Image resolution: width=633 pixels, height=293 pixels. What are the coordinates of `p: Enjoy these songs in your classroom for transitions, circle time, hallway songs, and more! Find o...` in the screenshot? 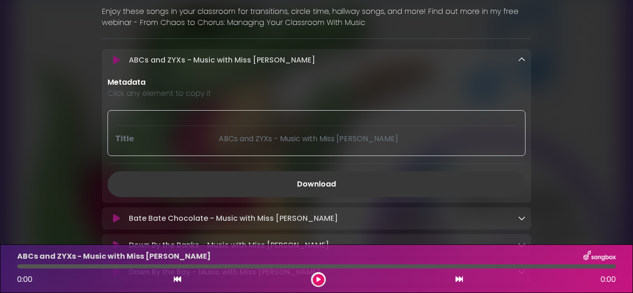 It's located at (317, 17).